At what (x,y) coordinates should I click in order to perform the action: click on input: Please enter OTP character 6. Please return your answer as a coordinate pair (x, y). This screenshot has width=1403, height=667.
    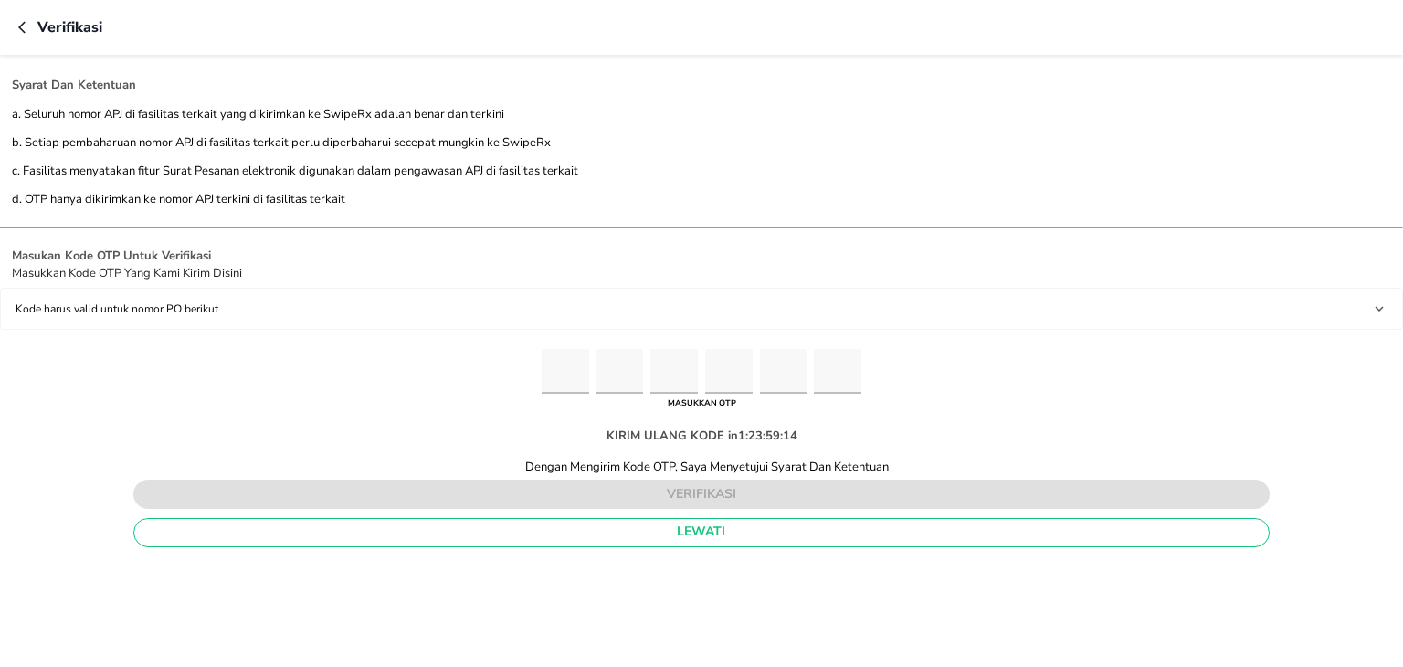
    Looking at the image, I should click on (838, 371).